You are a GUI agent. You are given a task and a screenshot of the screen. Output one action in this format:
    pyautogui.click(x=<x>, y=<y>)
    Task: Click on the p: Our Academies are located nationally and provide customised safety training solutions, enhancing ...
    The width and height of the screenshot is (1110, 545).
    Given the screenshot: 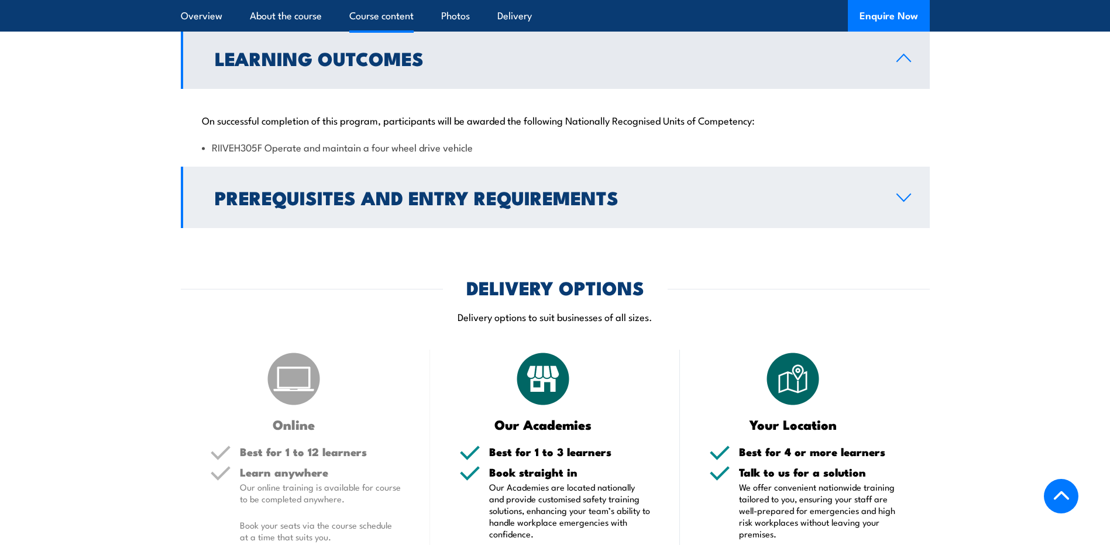 What is the action you would take?
    pyautogui.click(x=570, y=511)
    